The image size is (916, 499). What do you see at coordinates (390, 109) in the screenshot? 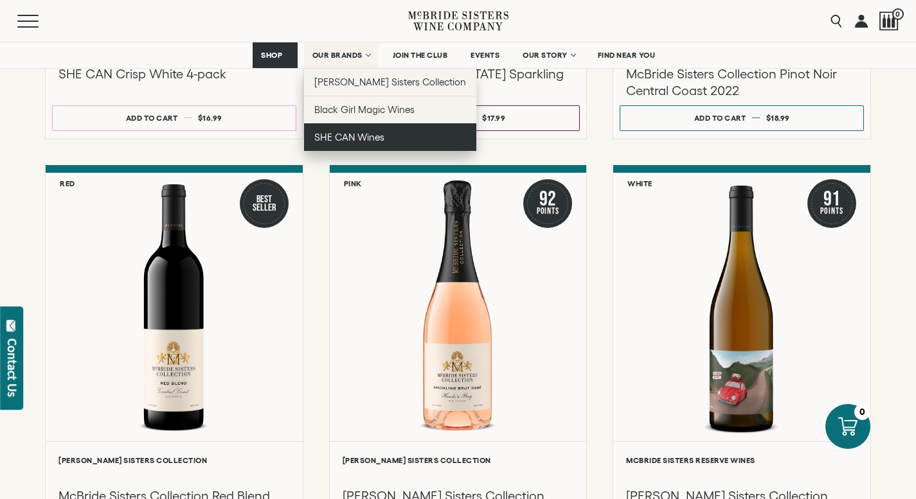
I see `a: Black Girl Magic Wines` at bounding box center [390, 109].